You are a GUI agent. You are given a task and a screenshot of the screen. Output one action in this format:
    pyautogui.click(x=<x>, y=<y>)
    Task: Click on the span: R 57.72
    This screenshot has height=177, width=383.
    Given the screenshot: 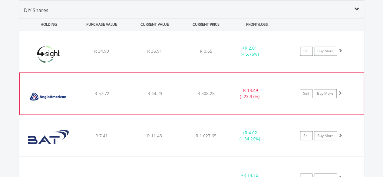 What is the action you would take?
    pyautogui.click(x=101, y=93)
    